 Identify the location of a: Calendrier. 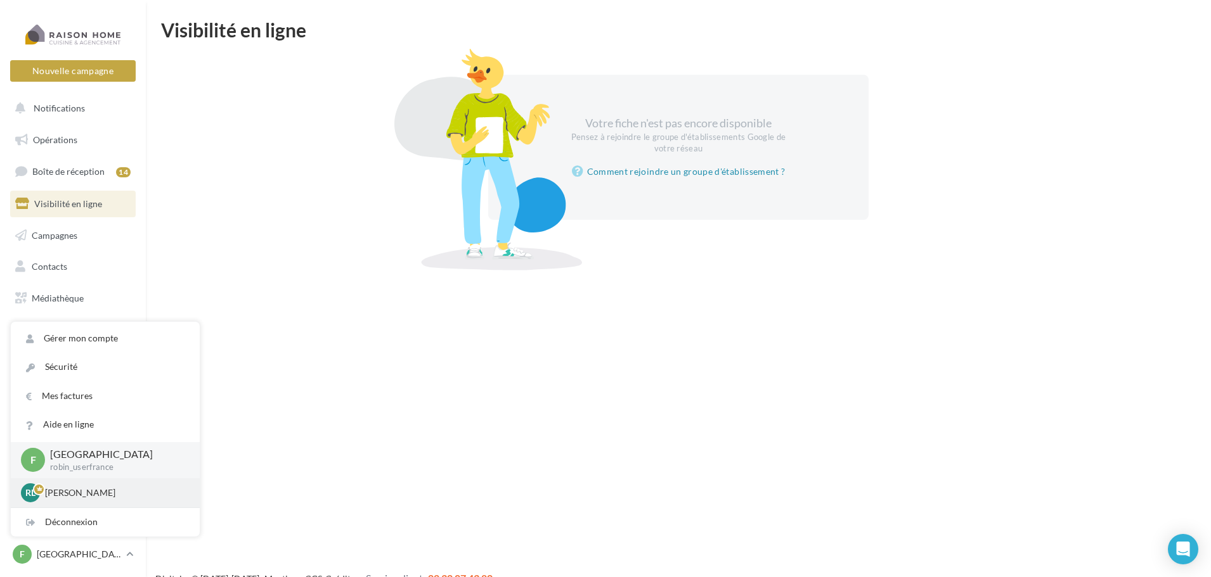
(73, 330).